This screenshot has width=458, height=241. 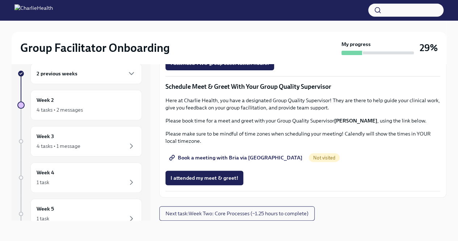 I want to click on h6: Week 2, so click(x=45, y=100).